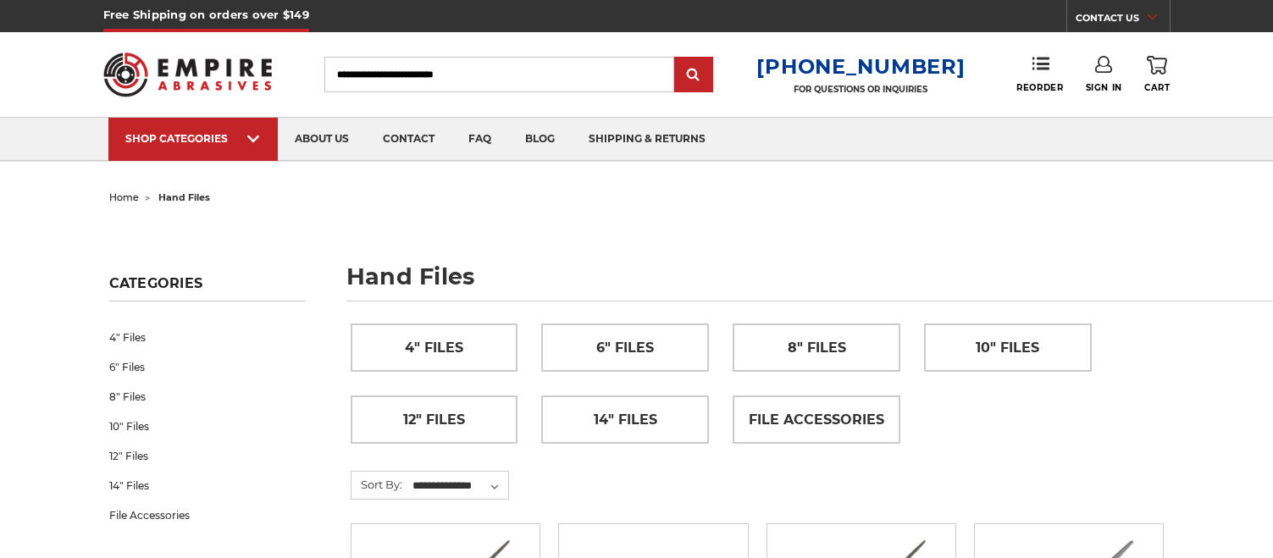 The height and width of the screenshot is (558, 1273). What do you see at coordinates (188, 75) in the screenshot?
I see `img: Empire Abrasives` at bounding box center [188, 75].